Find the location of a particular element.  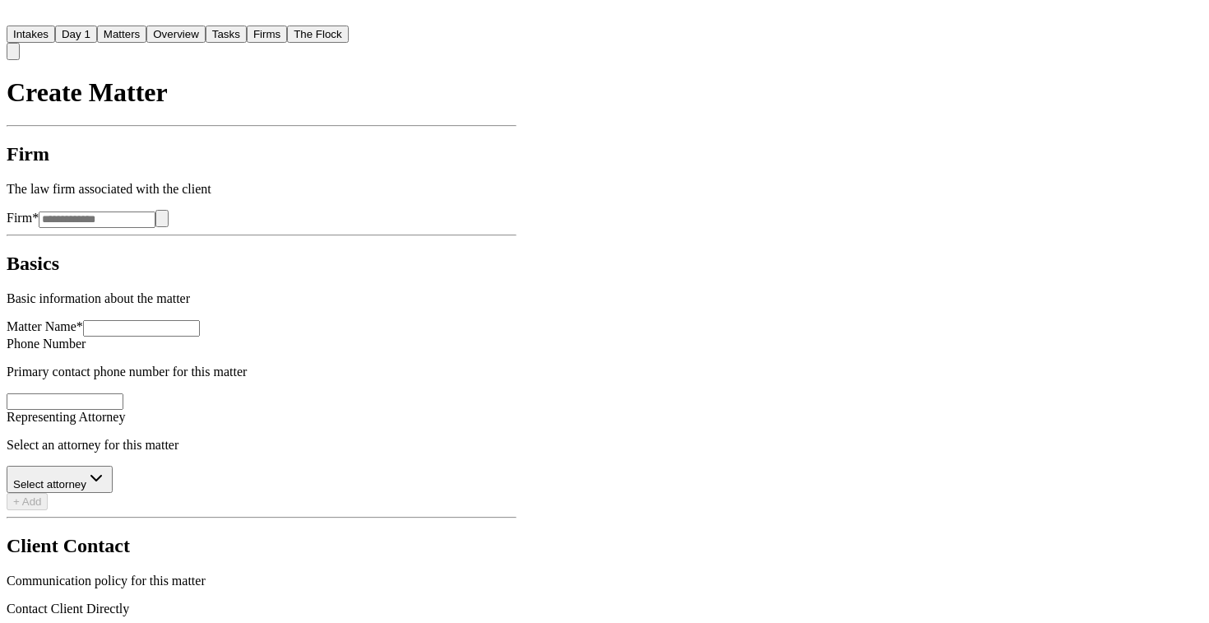

p: Primary contact phone number for this matter is located at coordinates (262, 372).